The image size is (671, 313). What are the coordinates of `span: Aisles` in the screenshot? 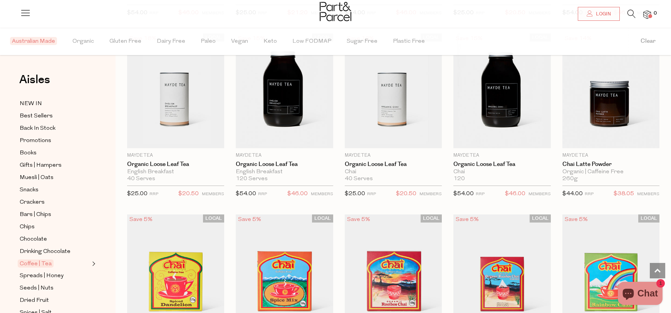 It's located at (35, 80).